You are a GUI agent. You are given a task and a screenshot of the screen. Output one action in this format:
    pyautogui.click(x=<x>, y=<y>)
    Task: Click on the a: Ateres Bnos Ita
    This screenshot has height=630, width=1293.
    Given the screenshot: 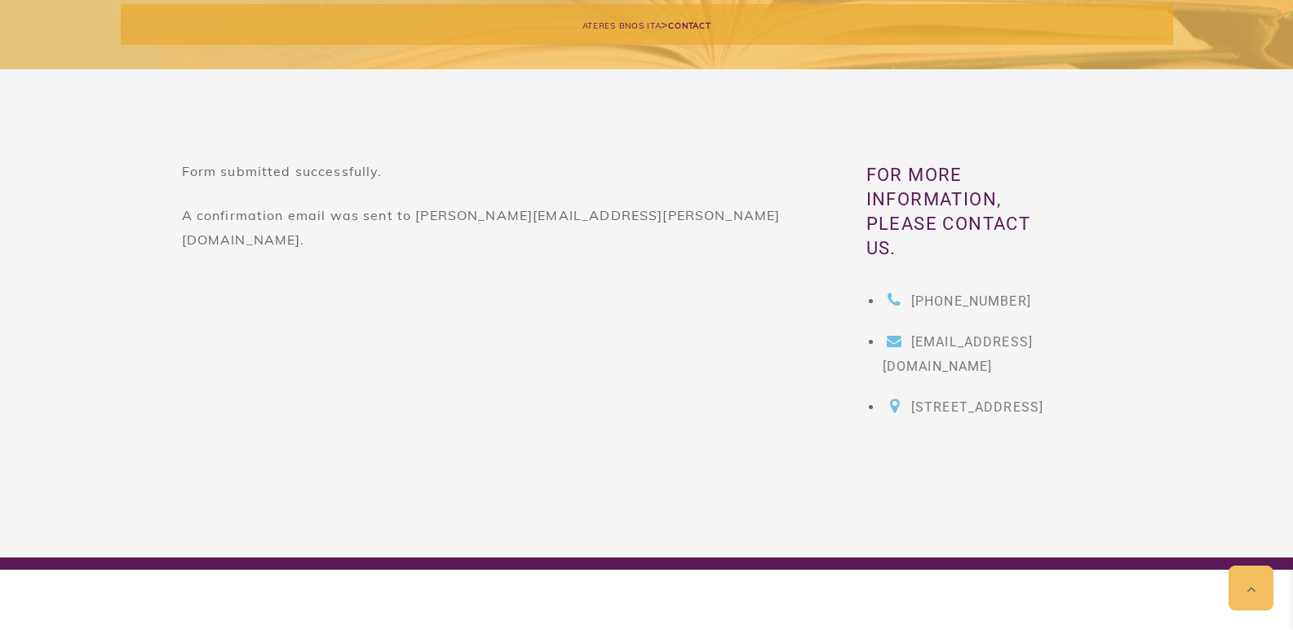 What is the action you would take?
    pyautogui.click(x=621, y=24)
    